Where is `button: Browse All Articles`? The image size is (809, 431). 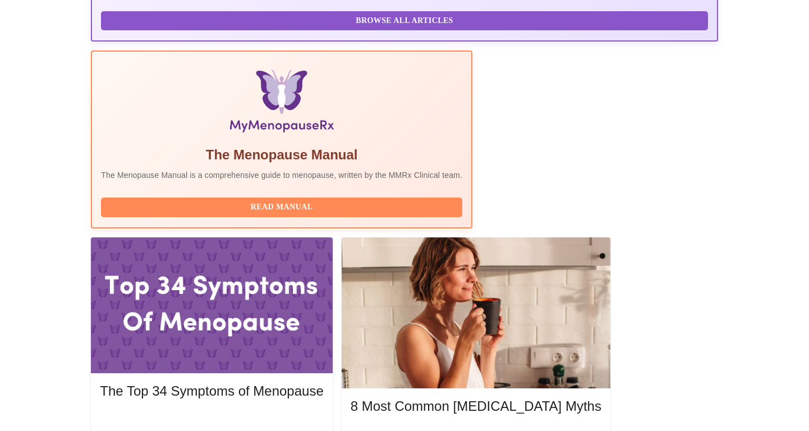
button: Browse All Articles is located at coordinates (404, 21).